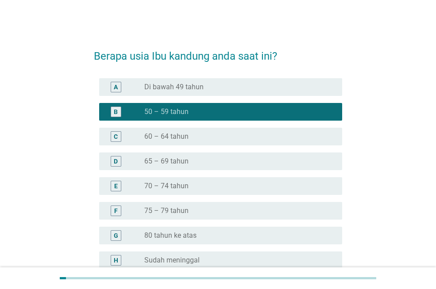  I want to click on div: B, so click(116, 112).